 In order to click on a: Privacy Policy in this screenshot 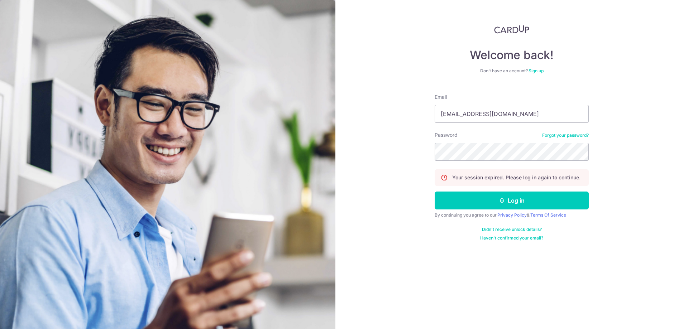, I will do `click(512, 215)`.